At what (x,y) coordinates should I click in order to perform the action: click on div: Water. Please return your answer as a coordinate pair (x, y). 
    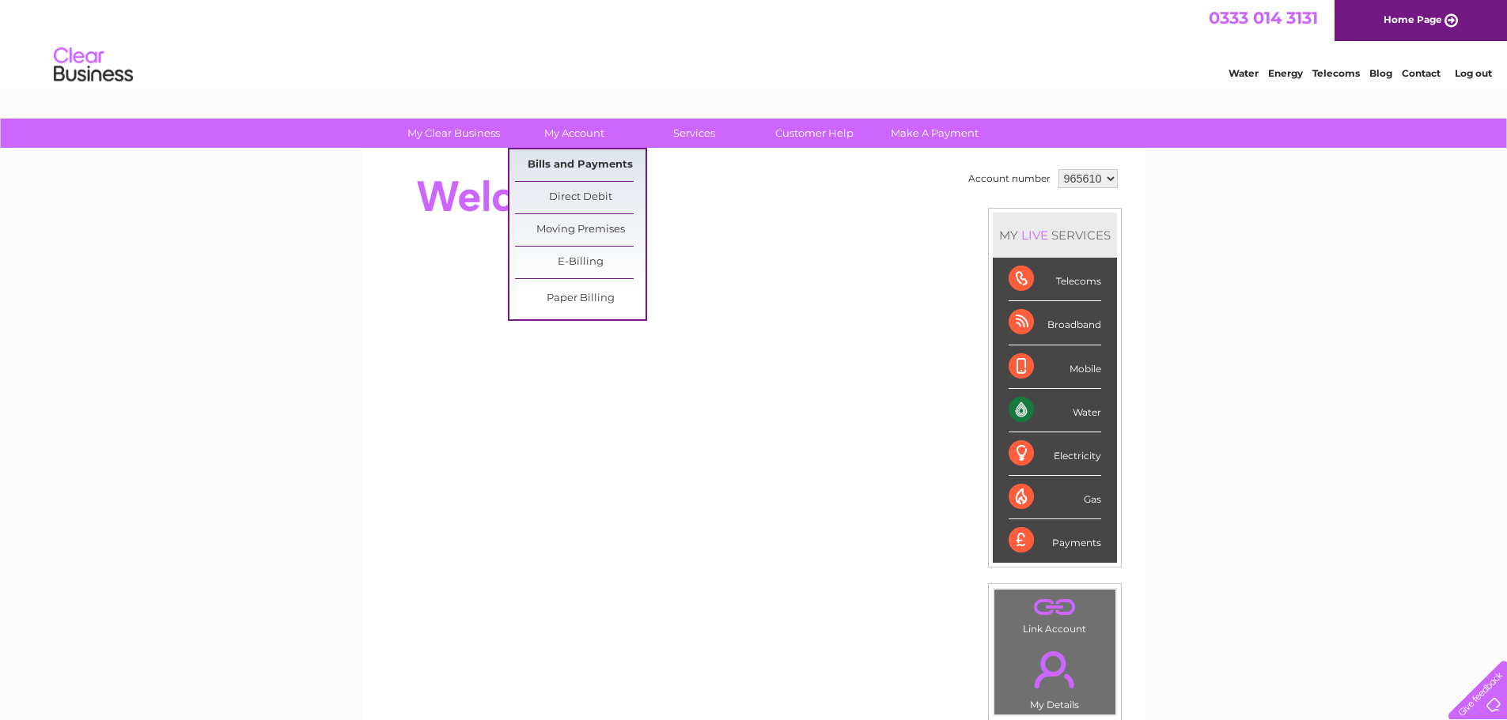
    Looking at the image, I should click on (1054, 410).